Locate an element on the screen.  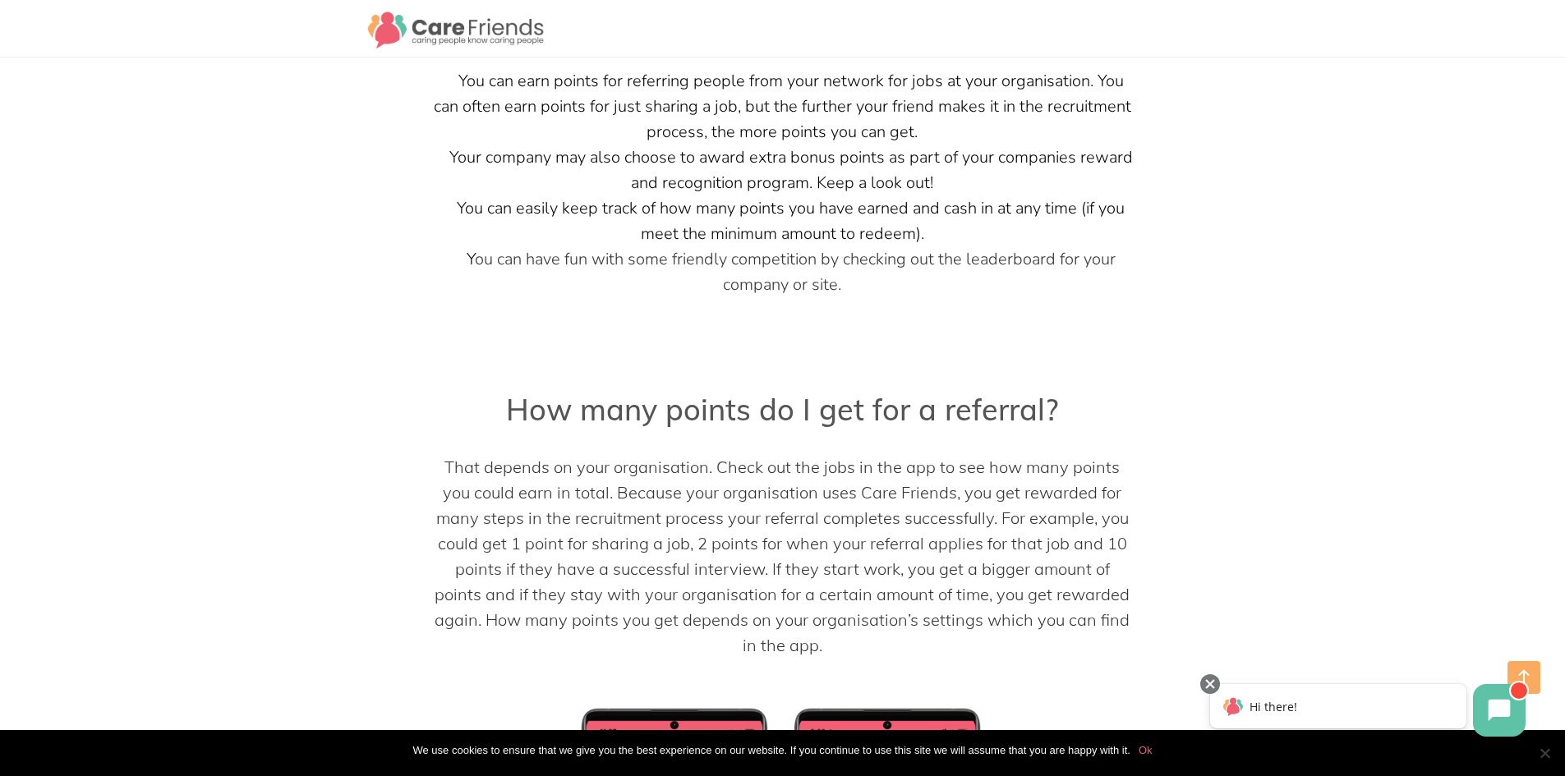
span: We use cookies to ensure that we give you the best experience on our website. If you continue to ... is located at coordinates (771, 751).